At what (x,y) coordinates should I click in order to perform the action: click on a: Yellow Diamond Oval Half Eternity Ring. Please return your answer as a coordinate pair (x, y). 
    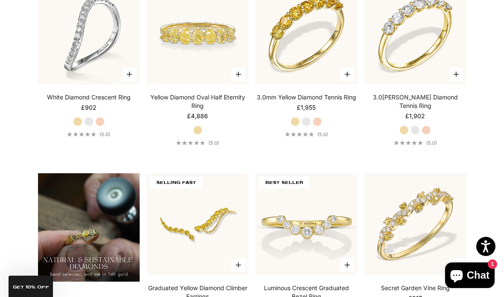
    Looking at the image, I should click on (197, 102).